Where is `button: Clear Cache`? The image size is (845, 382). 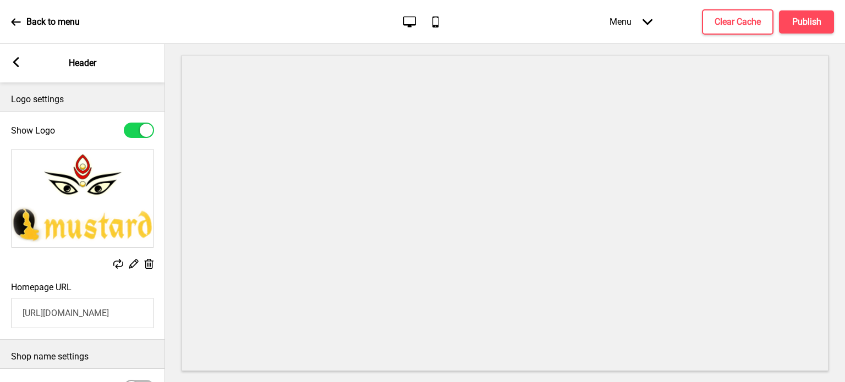 button: Clear Cache is located at coordinates (737, 22).